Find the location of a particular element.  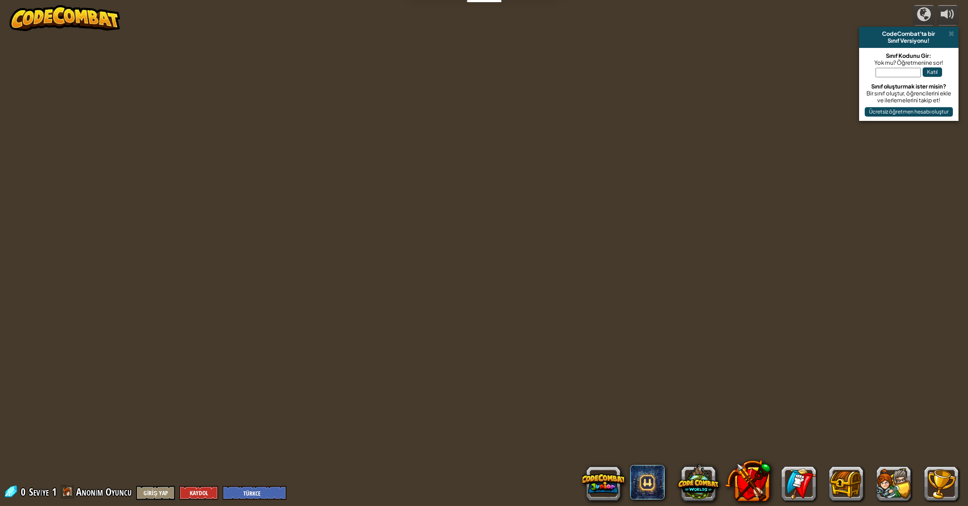

div: Bir sınıf oluştur, öğrencilerini ekle ve ilerlemelerini takip et! is located at coordinates (909, 97).